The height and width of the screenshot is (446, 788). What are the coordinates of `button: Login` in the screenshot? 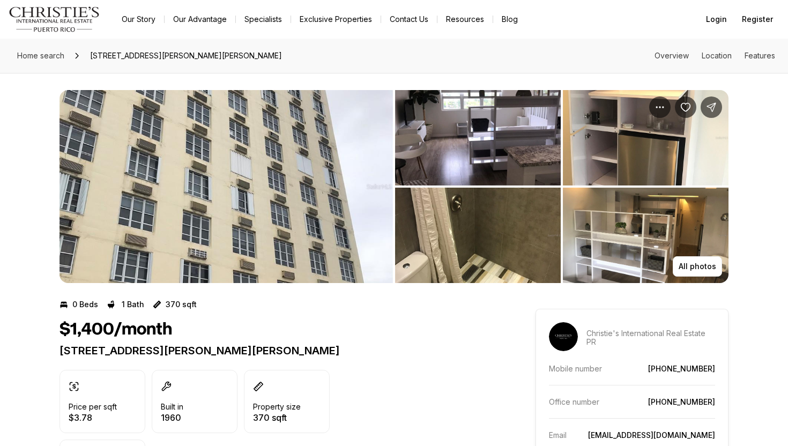 It's located at (716, 19).